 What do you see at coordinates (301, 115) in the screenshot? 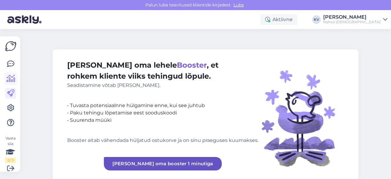
I see `img: illustration` at bounding box center [301, 115].